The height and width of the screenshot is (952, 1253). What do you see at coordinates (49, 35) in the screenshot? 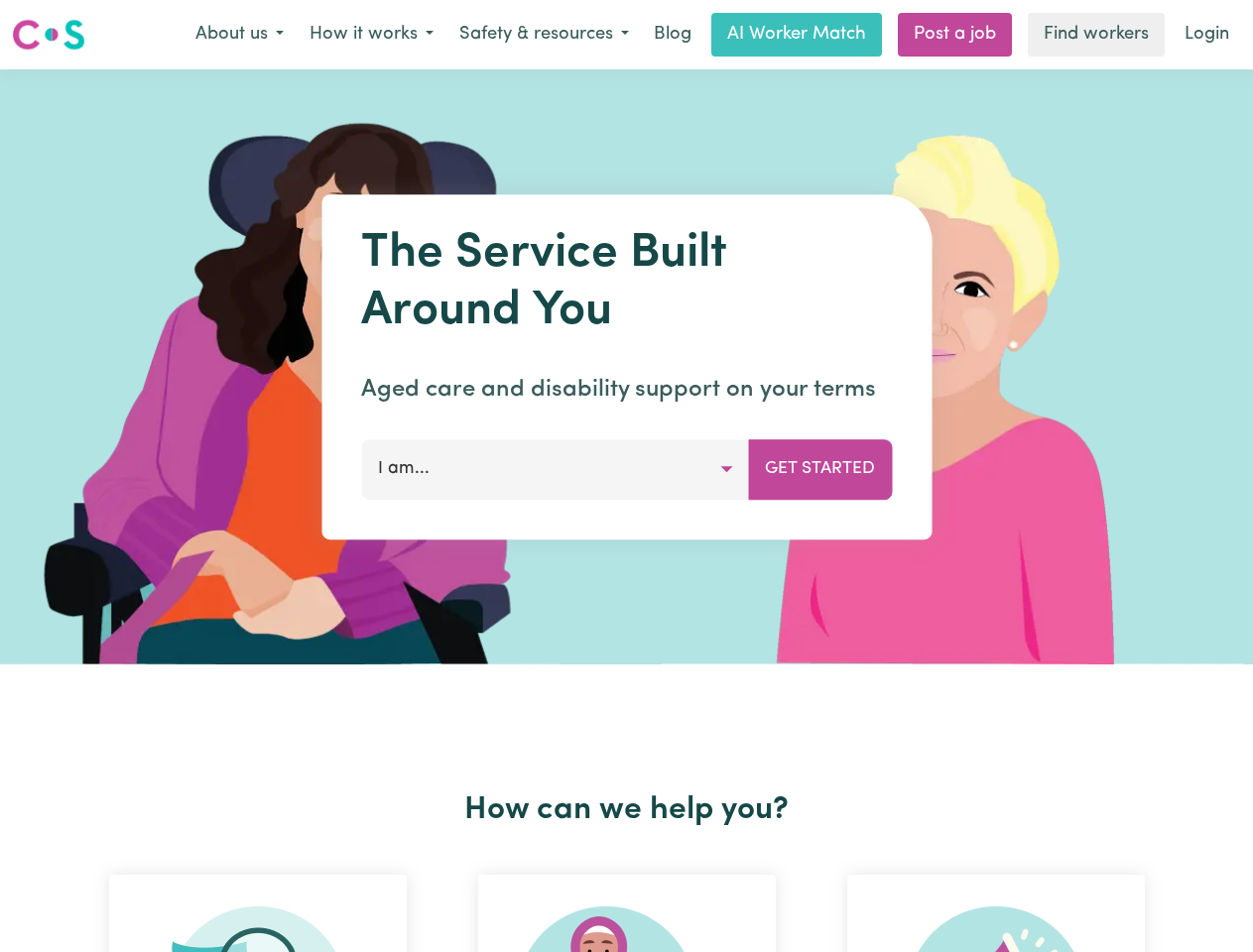
I see `a: Careseekers logo` at bounding box center [49, 35].